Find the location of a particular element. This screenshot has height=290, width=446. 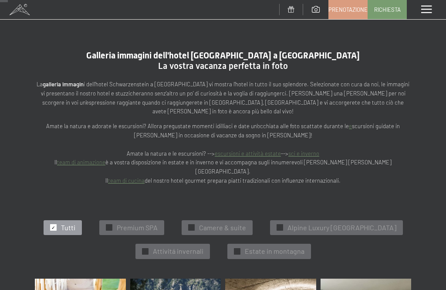

a: escursioni e attività estate is located at coordinates (248, 153).